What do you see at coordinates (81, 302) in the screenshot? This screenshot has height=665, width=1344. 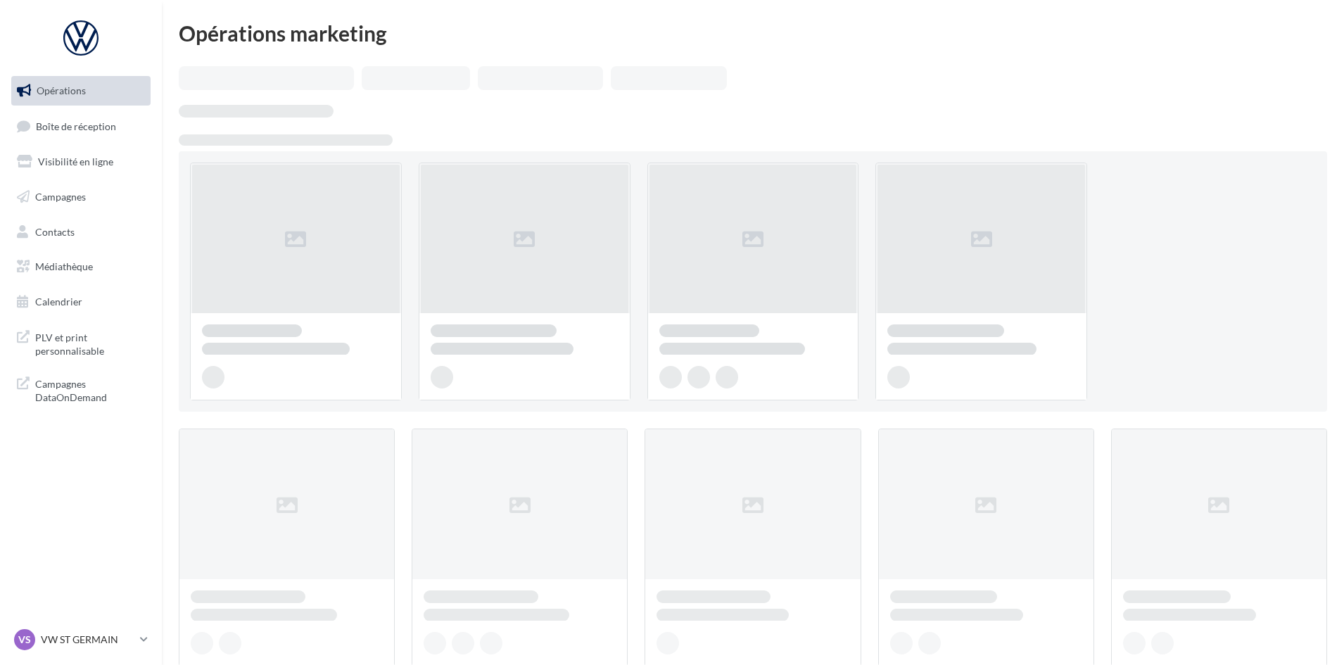 I see `a: Calendrier` at bounding box center [81, 302].